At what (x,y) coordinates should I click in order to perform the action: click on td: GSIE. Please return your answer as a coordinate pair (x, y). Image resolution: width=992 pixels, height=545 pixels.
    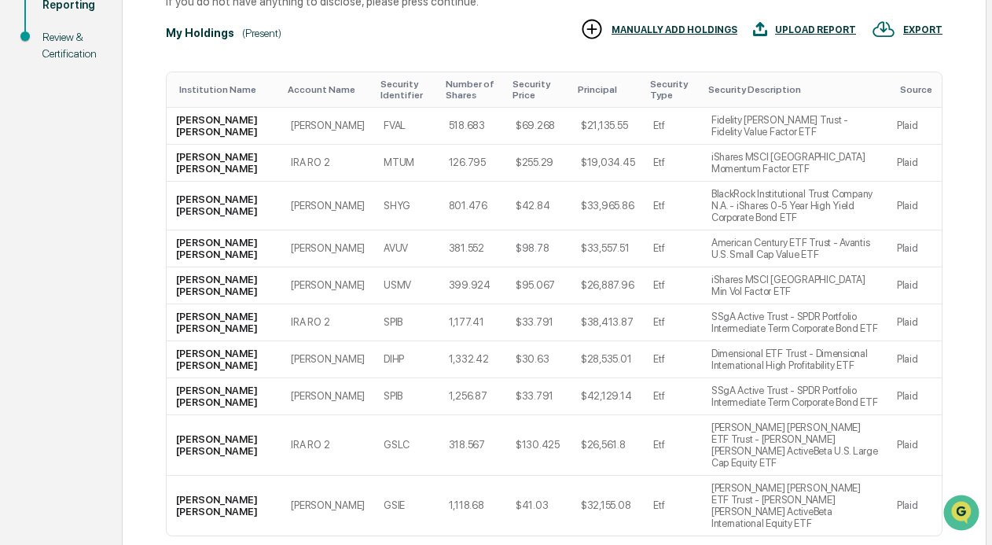
    Looking at the image, I should click on (407, 506).